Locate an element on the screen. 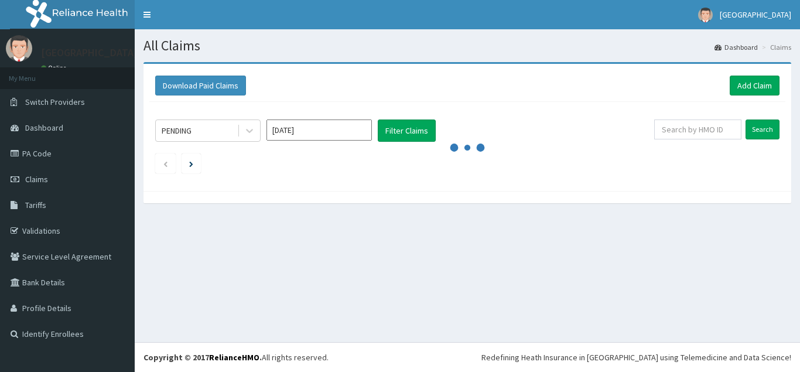 The width and height of the screenshot is (800, 372). footer: All rights reserved. is located at coordinates (467, 357).